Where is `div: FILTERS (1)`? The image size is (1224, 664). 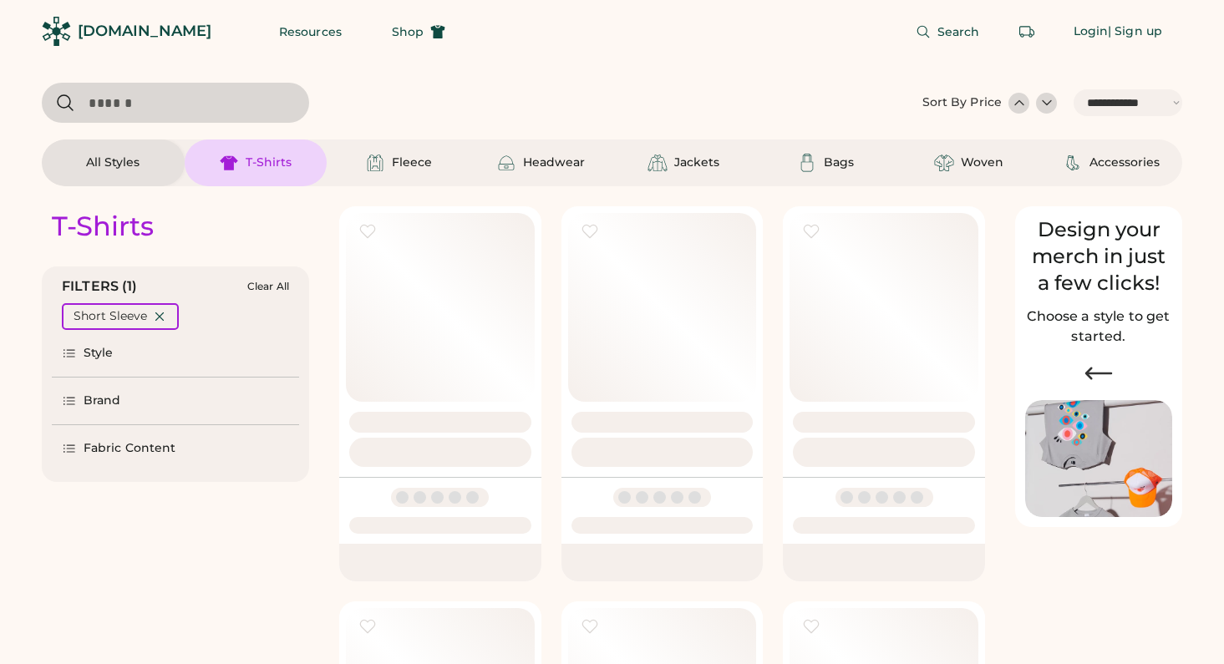
div: FILTERS (1) is located at coordinates (99, 286).